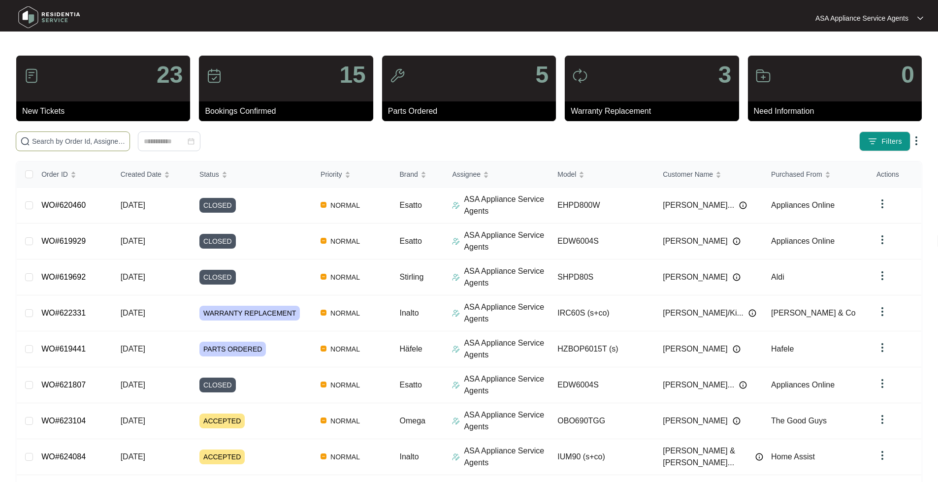  Describe the element at coordinates (64, 385) in the screenshot. I see `a: WO#621807` at that location.